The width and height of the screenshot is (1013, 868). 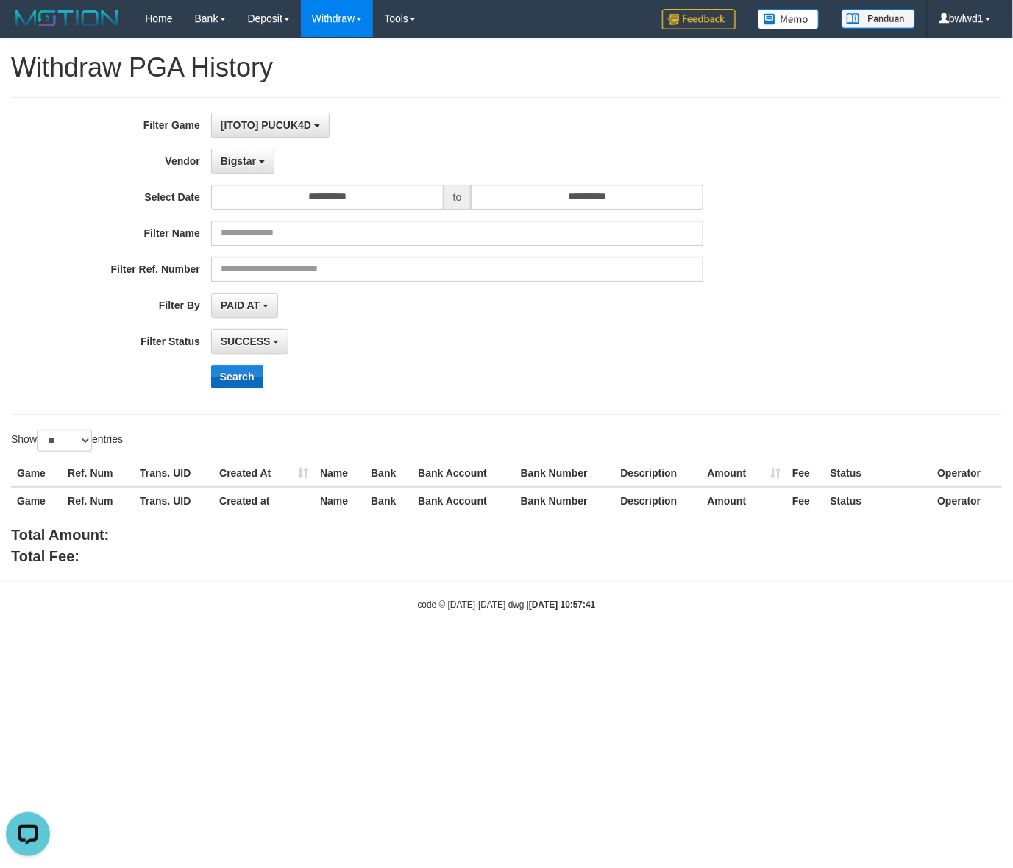 What do you see at coordinates (879, 18) in the screenshot?
I see `img: panduan.png` at bounding box center [879, 18].